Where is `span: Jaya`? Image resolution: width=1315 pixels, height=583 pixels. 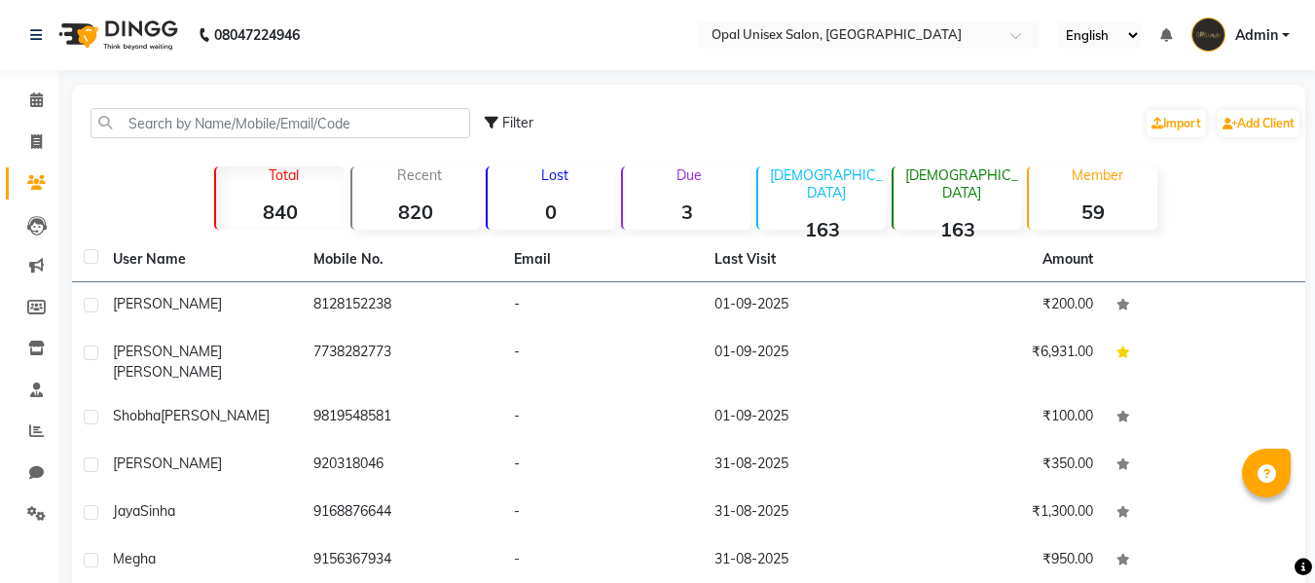 span: Jaya is located at coordinates (126, 511).